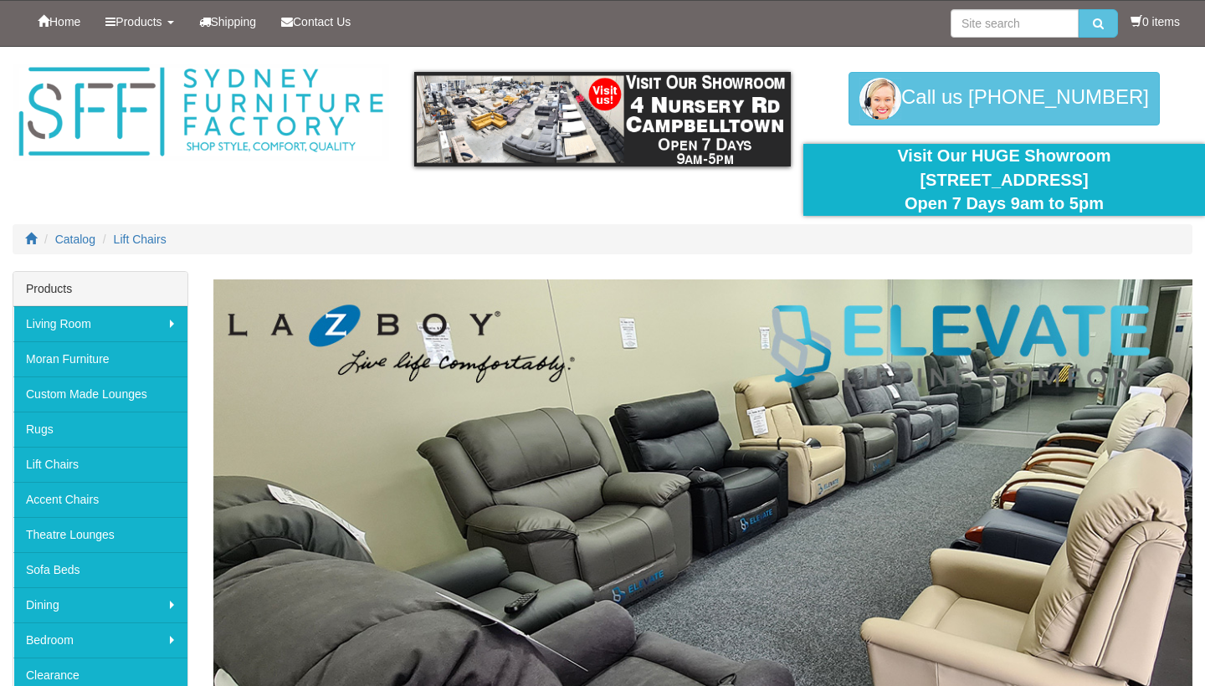 The height and width of the screenshot is (686, 1205). I want to click on span: Home, so click(64, 22).